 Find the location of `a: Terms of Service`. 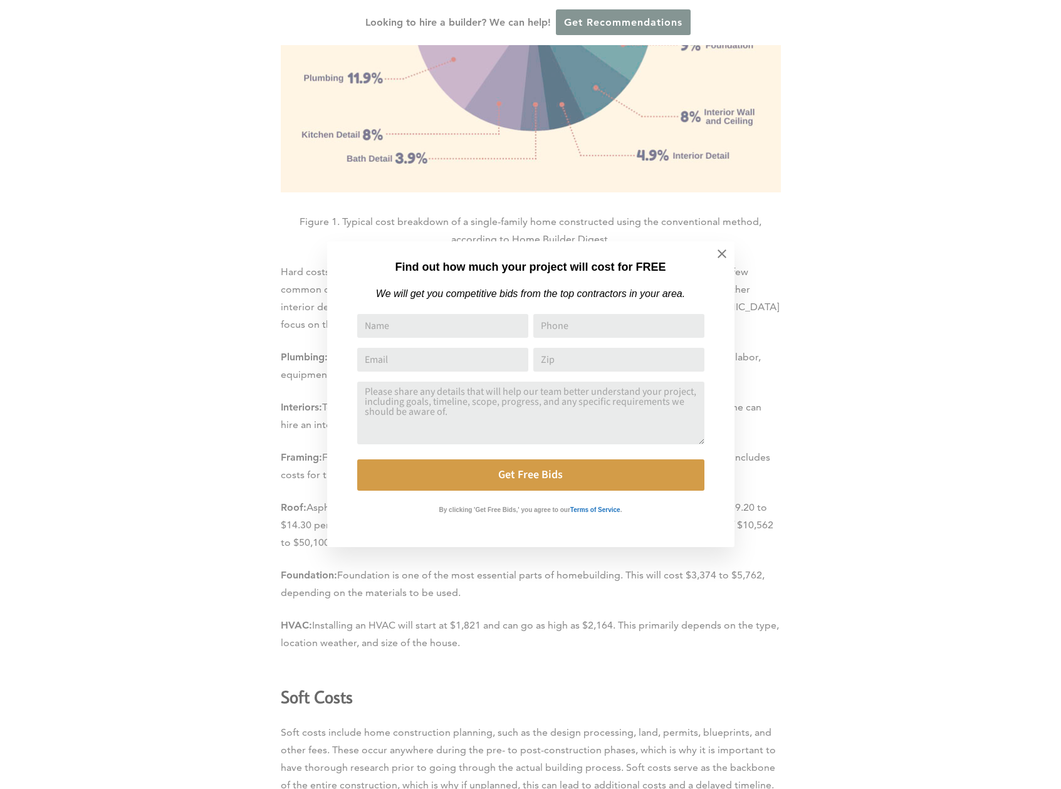

a: Terms of Service is located at coordinates (596, 508).